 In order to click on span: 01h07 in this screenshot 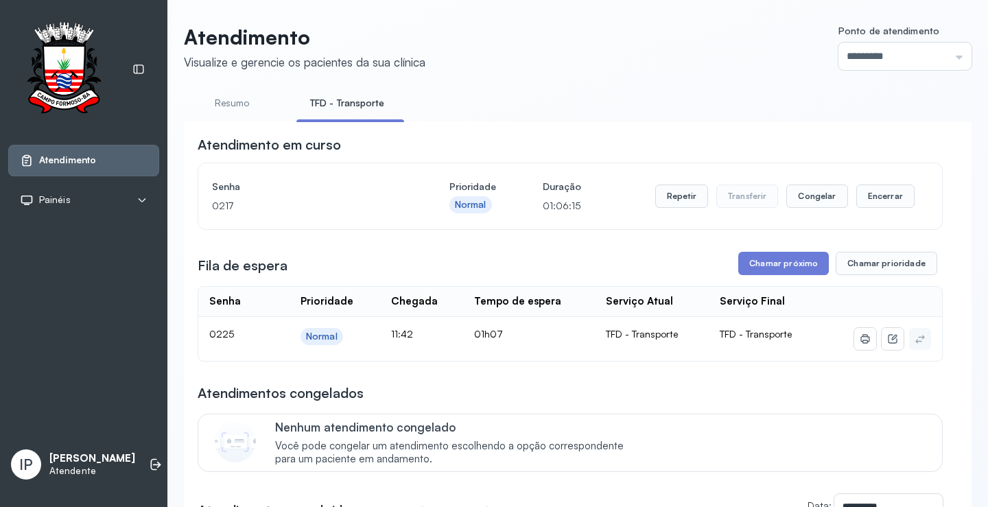, I will do `click(489, 334)`.